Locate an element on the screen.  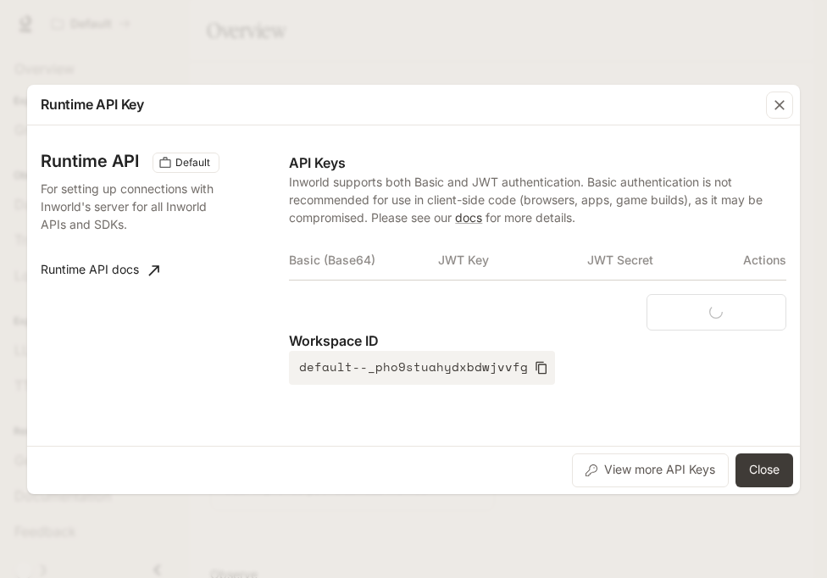
div: These keys will apply to your current workspace only is located at coordinates (186, 163).